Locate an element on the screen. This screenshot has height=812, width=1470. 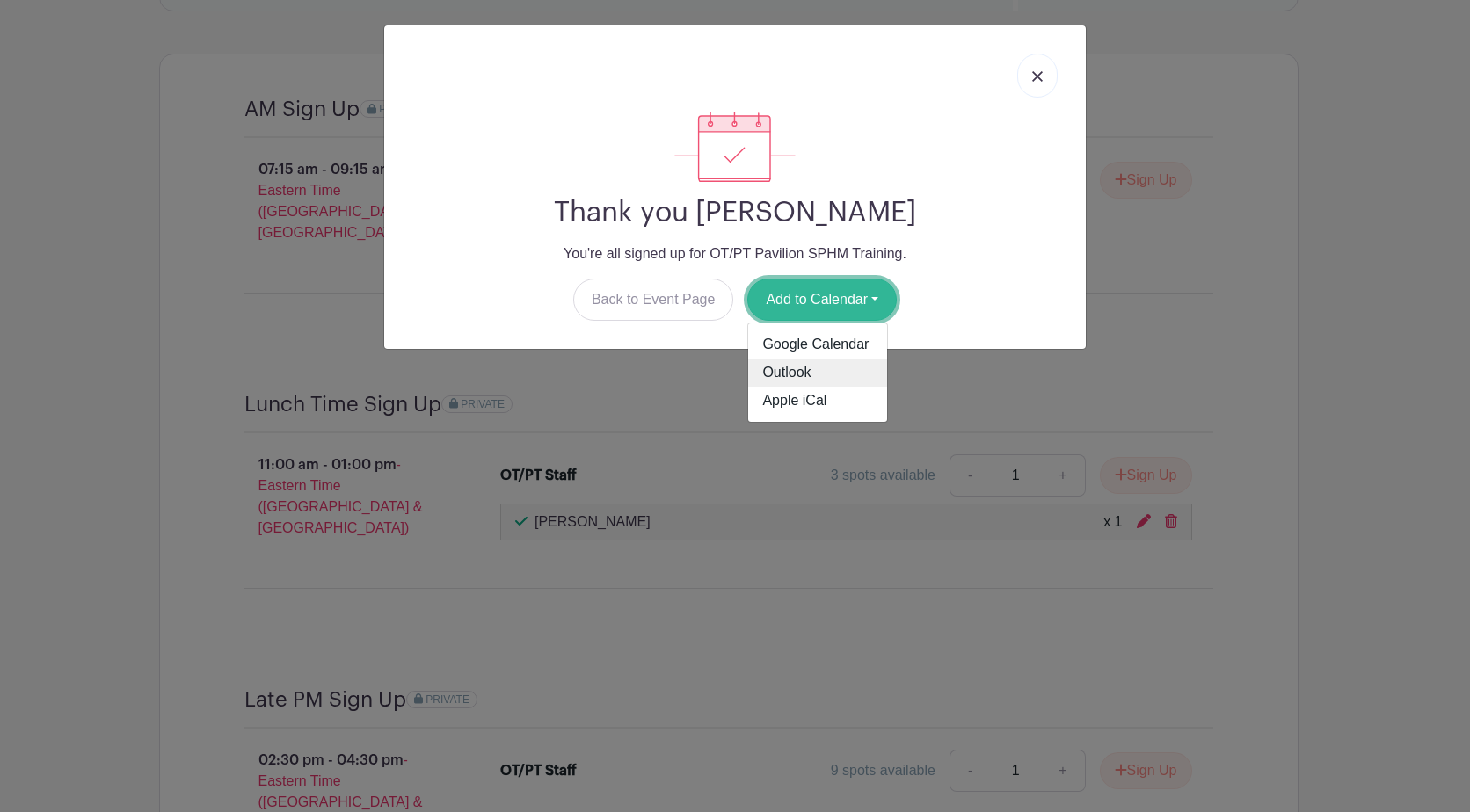
p: You're all signed up for OT/PT Pavilion SPHM Training. is located at coordinates (735, 254).